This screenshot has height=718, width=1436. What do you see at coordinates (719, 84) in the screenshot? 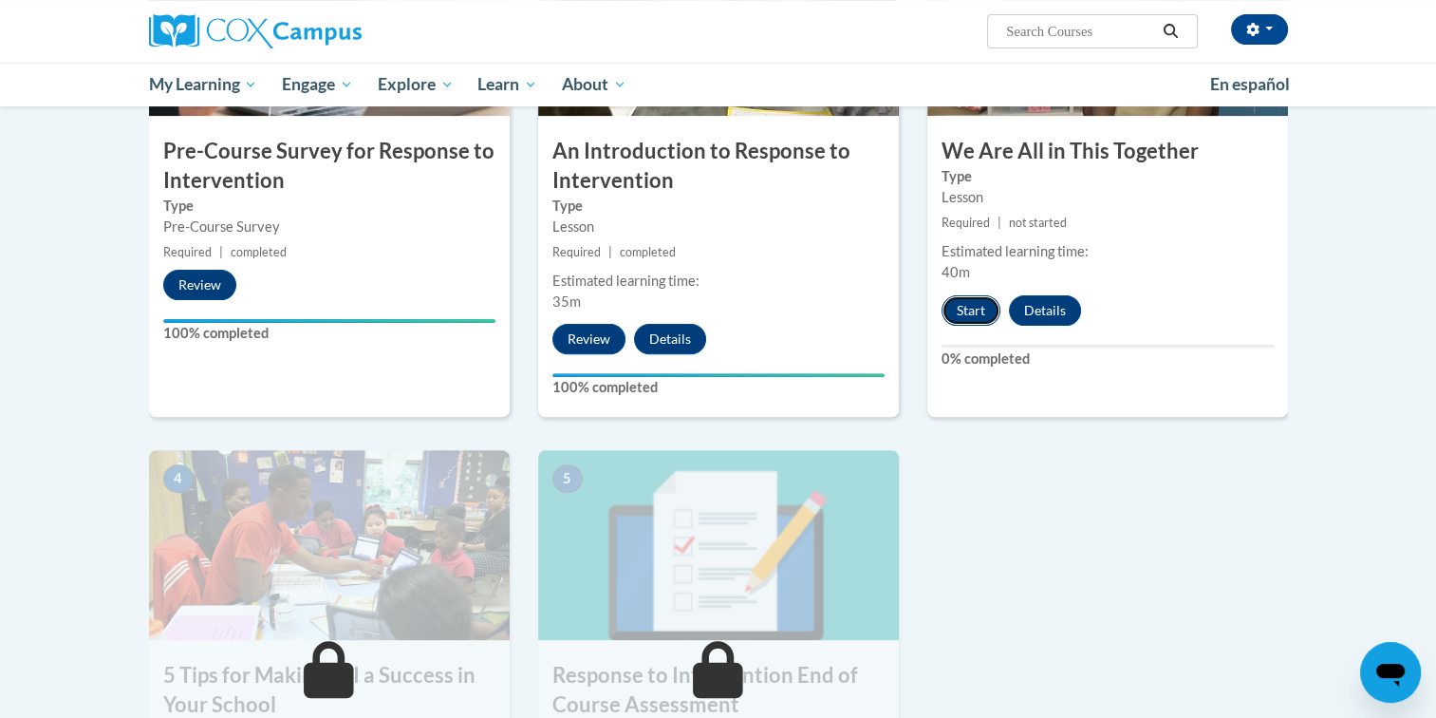
I see `div: Main menu` at bounding box center [719, 84].